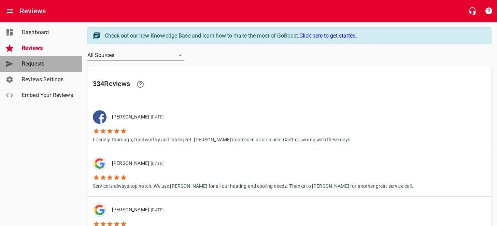 This screenshot has width=497, height=226. Describe the element at coordinates (48, 64) in the screenshot. I see `span: Requests` at that location.